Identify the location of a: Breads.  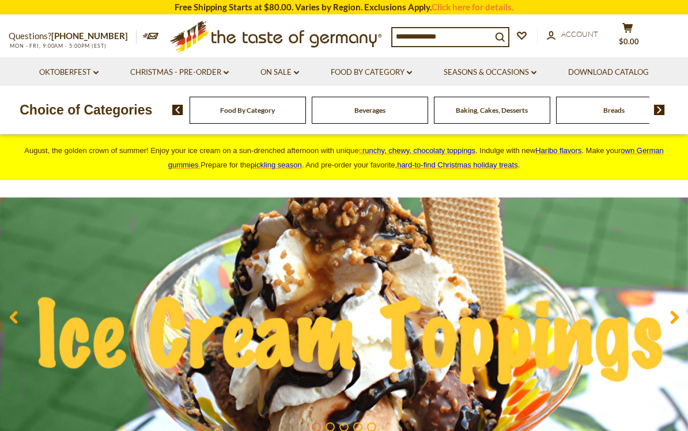
(613, 110).